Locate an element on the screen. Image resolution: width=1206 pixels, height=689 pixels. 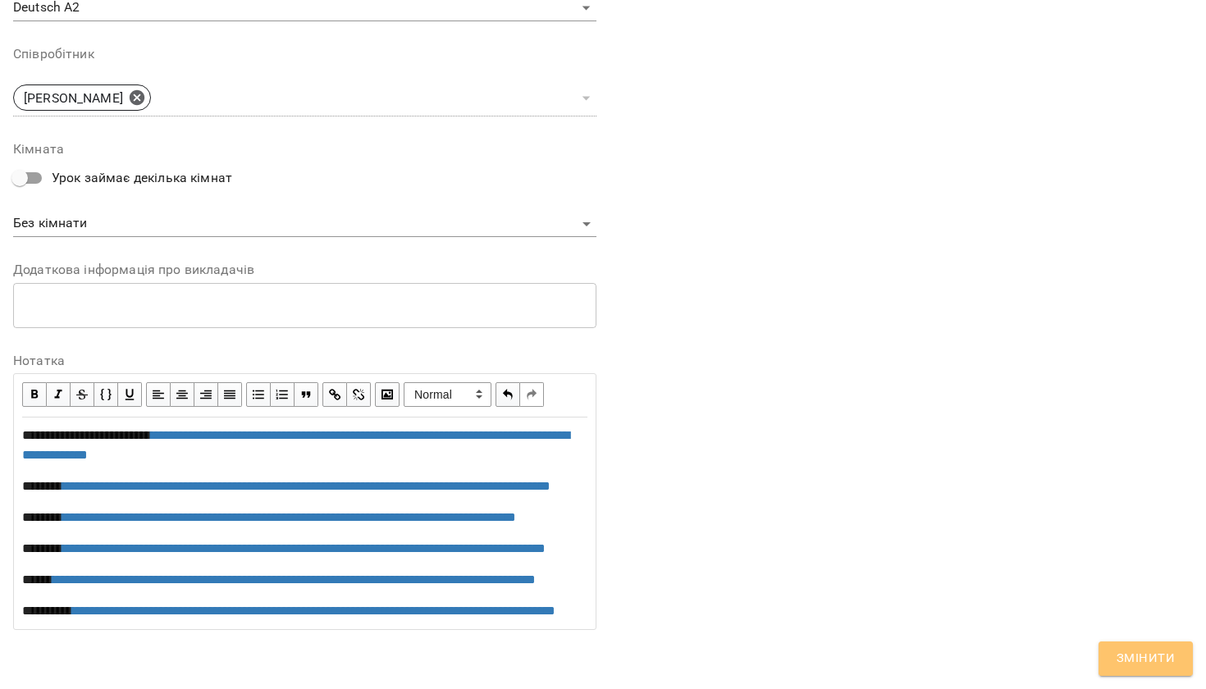
div: Edit text is located at coordinates (304, 524).